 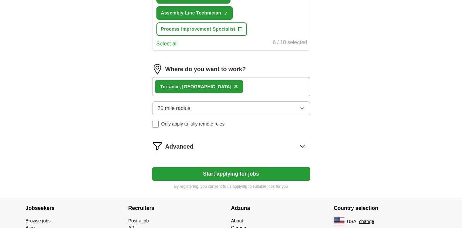 What do you see at coordinates (170, 87) in the screenshot?
I see `strong: Torrance` at bounding box center [170, 87].